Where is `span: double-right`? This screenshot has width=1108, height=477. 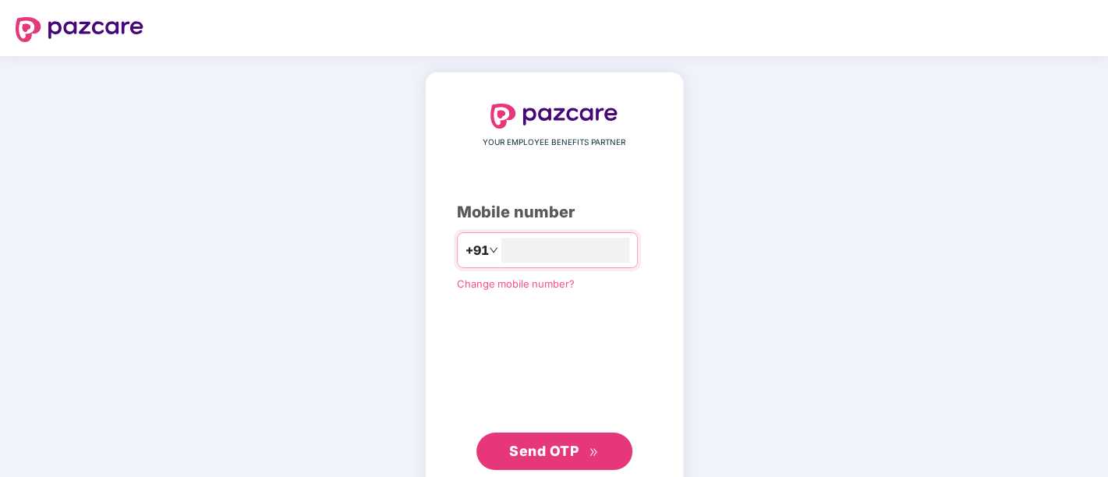 span: double-right is located at coordinates (593, 452).